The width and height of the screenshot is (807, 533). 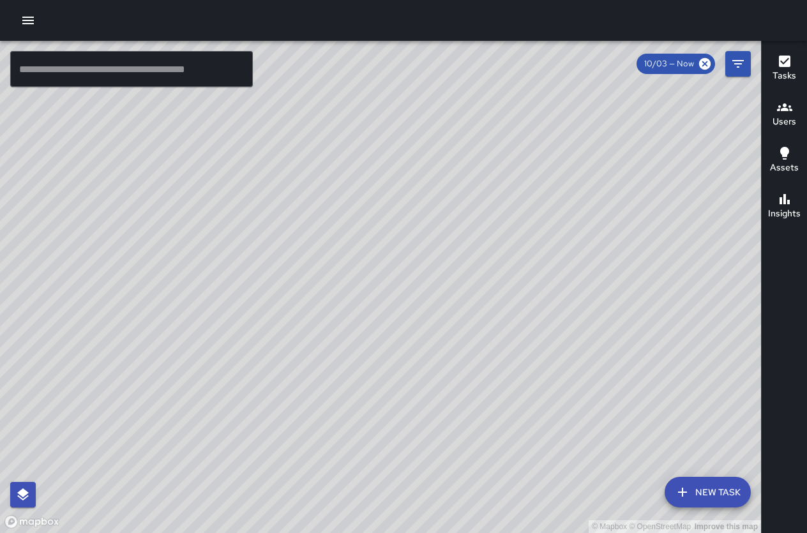 What do you see at coordinates (784, 76) in the screenshot?
I see `h6: Tasks` at bounding box center [784, 76].